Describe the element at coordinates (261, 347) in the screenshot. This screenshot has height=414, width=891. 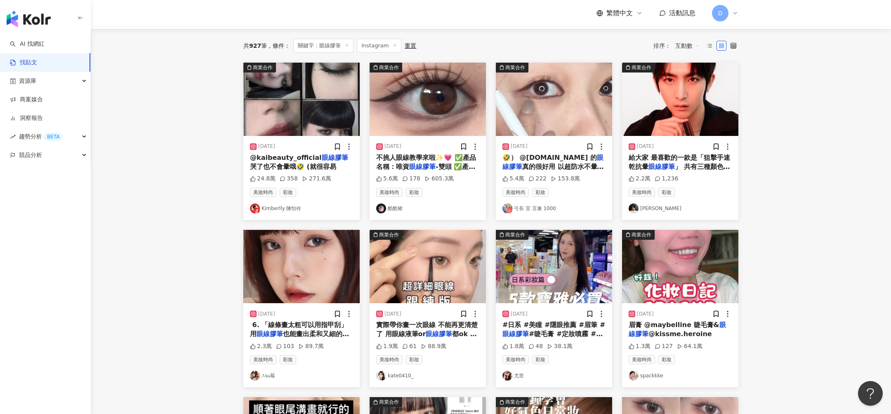
I see `div: 2.3萬` at that location.